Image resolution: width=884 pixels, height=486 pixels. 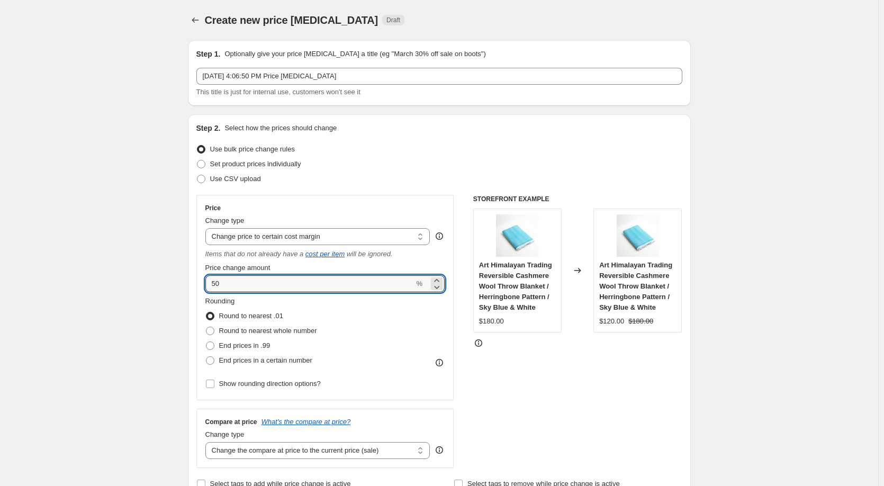 What do you see at coordinates (611, 321) in the screenshot?
I see `div: $120.00` at bounding box center [611, 321].